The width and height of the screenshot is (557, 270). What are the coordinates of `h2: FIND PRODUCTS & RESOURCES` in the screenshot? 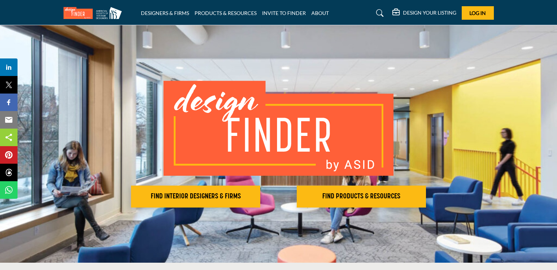 It's located at (362, 196).